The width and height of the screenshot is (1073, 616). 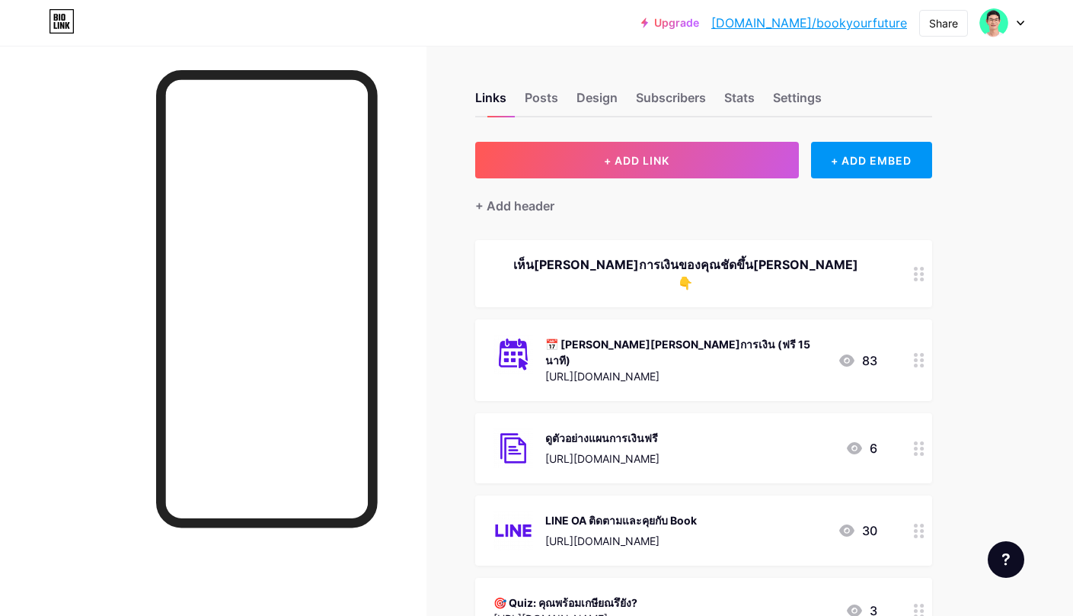 What do you see at coordinates (514, 530) in the screenshot?
I see `img: LINE OA ติดตามและคุยกับ Book` at bounding box center [514, 530].